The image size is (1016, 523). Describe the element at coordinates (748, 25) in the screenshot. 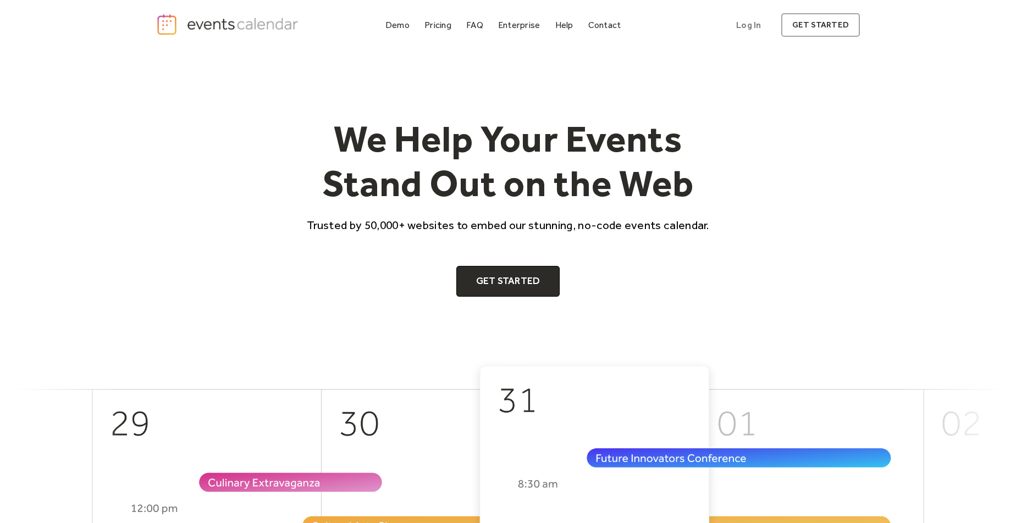

I see `a: Log In` at that location.